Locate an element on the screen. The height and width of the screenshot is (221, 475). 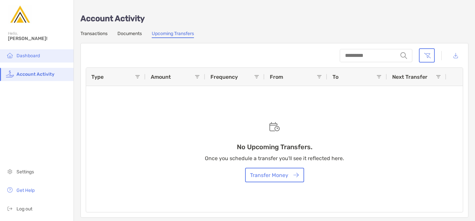
a: Transactions is located at coordinates (94, 34).